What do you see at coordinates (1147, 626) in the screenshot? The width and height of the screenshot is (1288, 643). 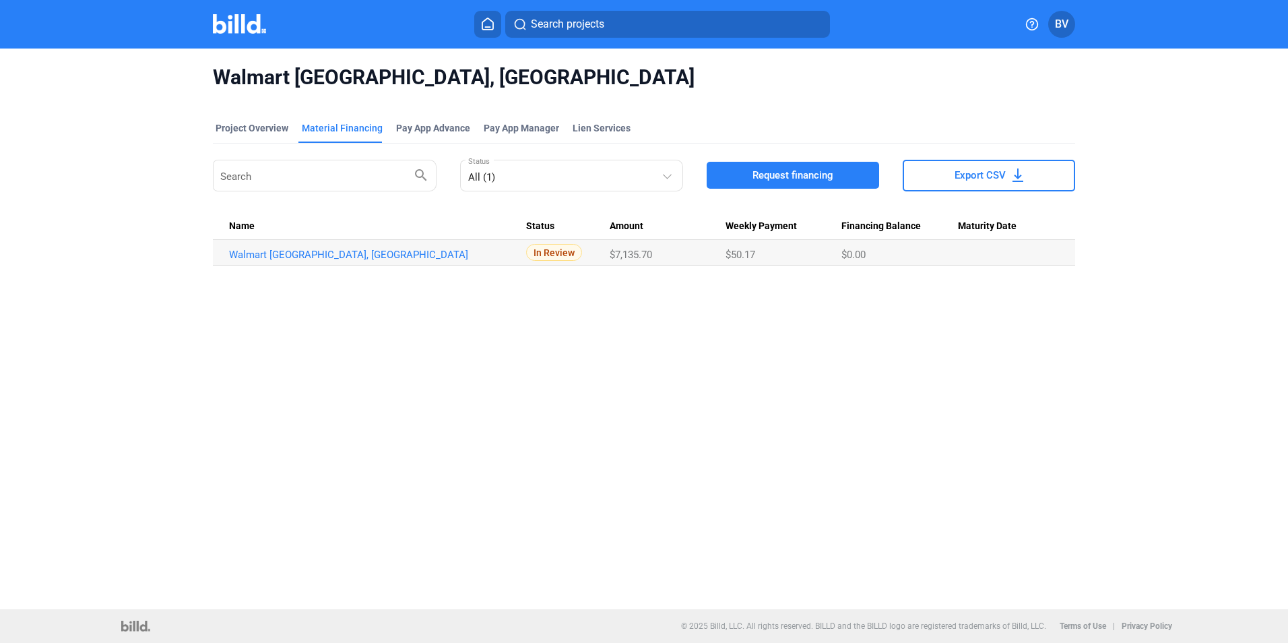 I see `b: Privacy Policy` at bounding box center [1147, 626].